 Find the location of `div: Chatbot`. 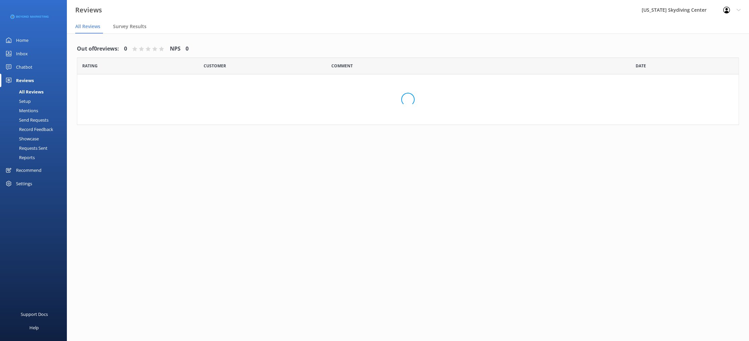

div: Chatbot is located at coordinates (24, 67).